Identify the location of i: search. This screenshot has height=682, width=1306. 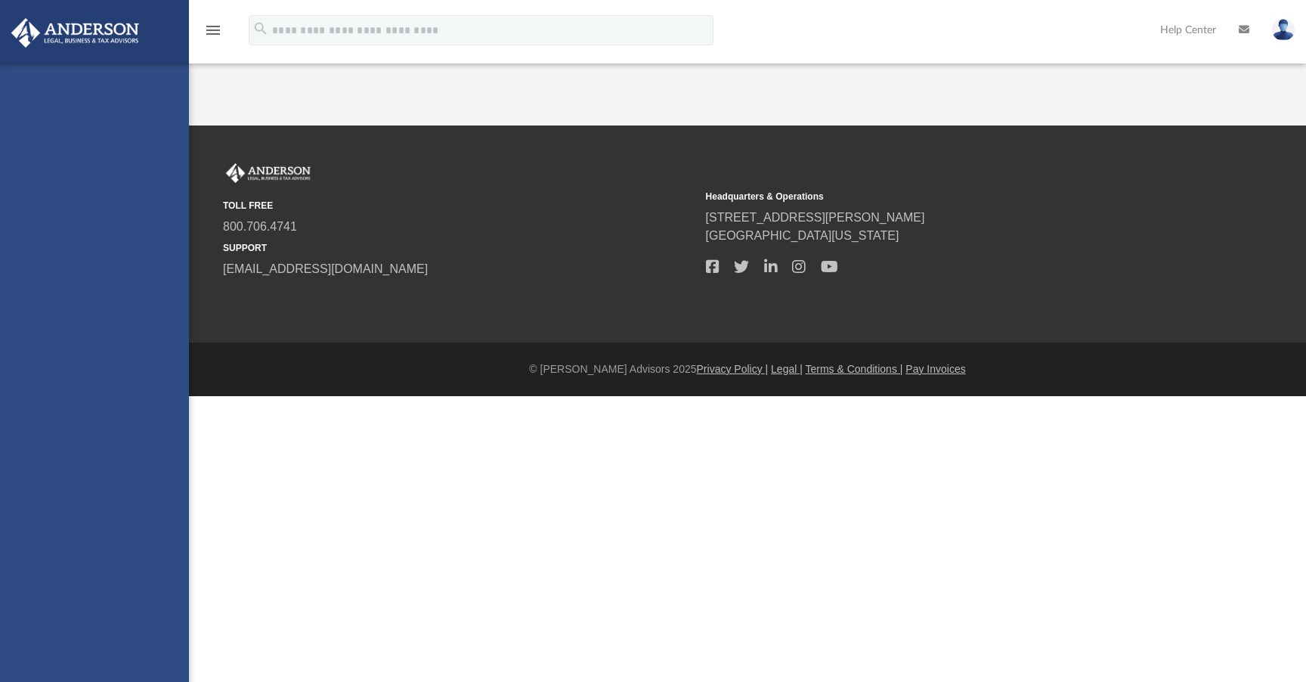
(261, 29).